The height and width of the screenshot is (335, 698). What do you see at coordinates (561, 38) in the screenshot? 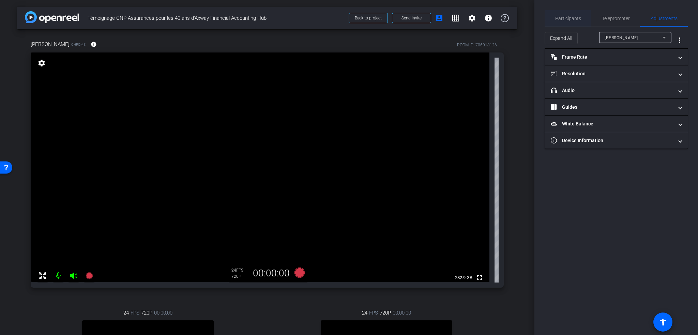
I see `button: Expand All` at bounding box center [561, 38].